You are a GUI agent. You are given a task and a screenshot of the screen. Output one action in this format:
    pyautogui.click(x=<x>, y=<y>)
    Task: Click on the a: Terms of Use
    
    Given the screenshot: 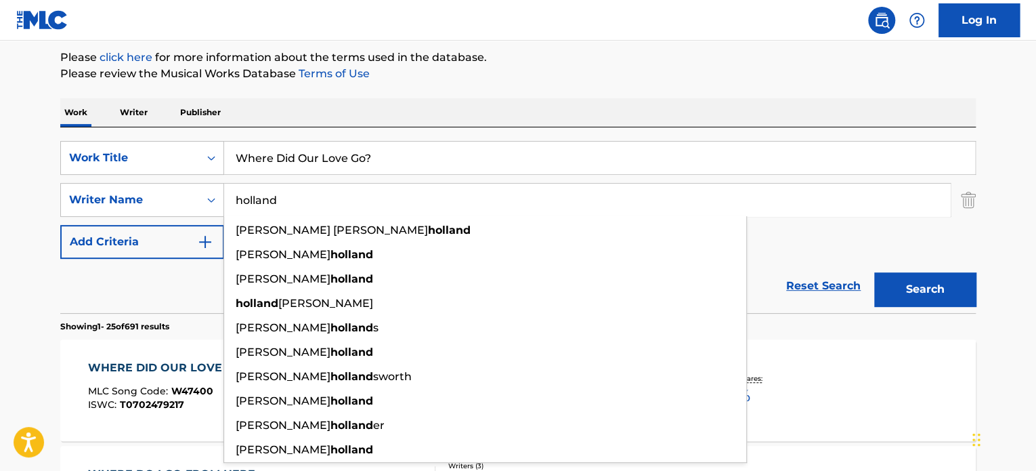 What is the action you would take?
    pyautogui.click(x=333, y=73)
    